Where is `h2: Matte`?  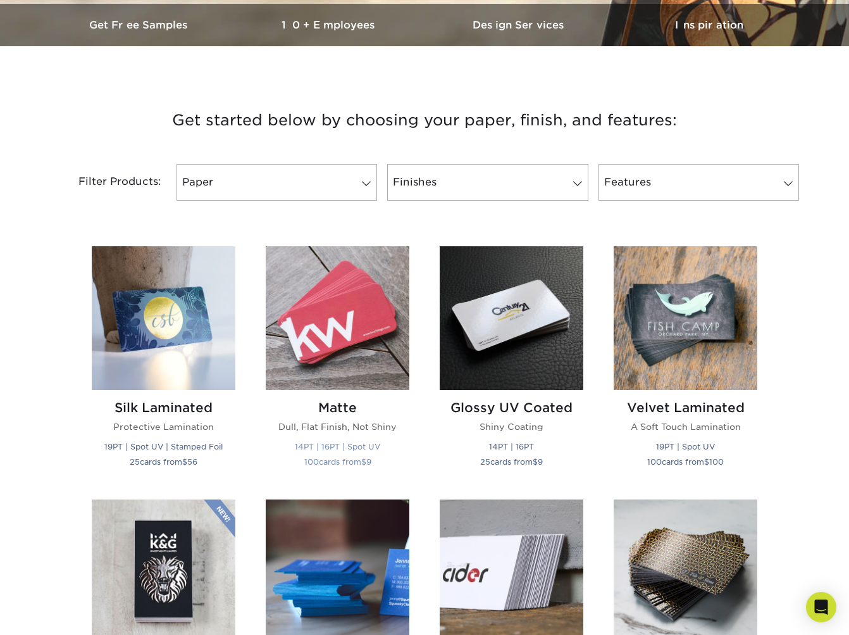 h2: Matte is located at coordinates (337, 408).